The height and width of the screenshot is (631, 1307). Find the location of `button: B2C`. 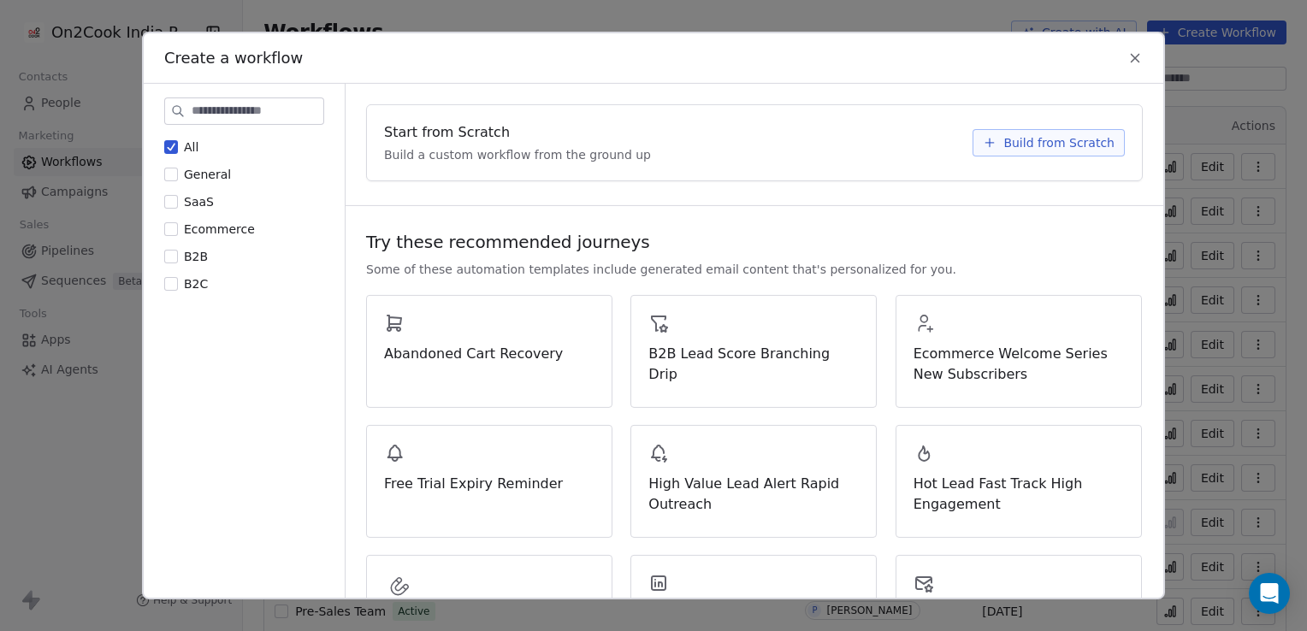

button: B2C is located at coordinates (171, 284).